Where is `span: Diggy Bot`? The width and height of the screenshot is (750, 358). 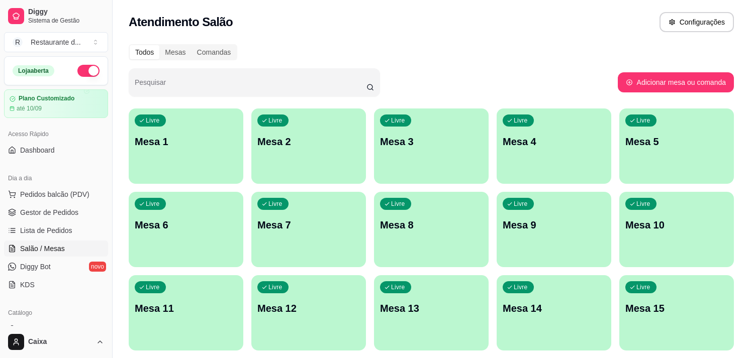
span: Diggy Bot is located at coordinates (35, 267).